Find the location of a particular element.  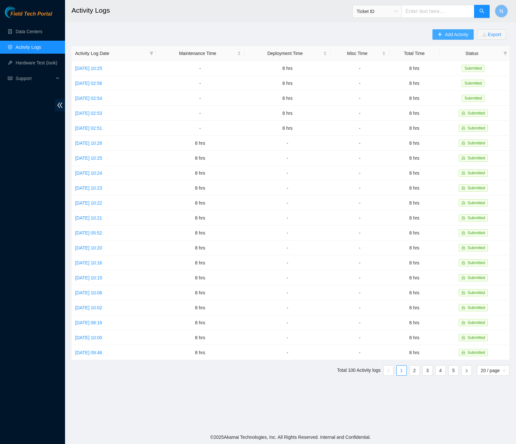

li: Total 100 Activity logs is located at coordinates (359, 370).